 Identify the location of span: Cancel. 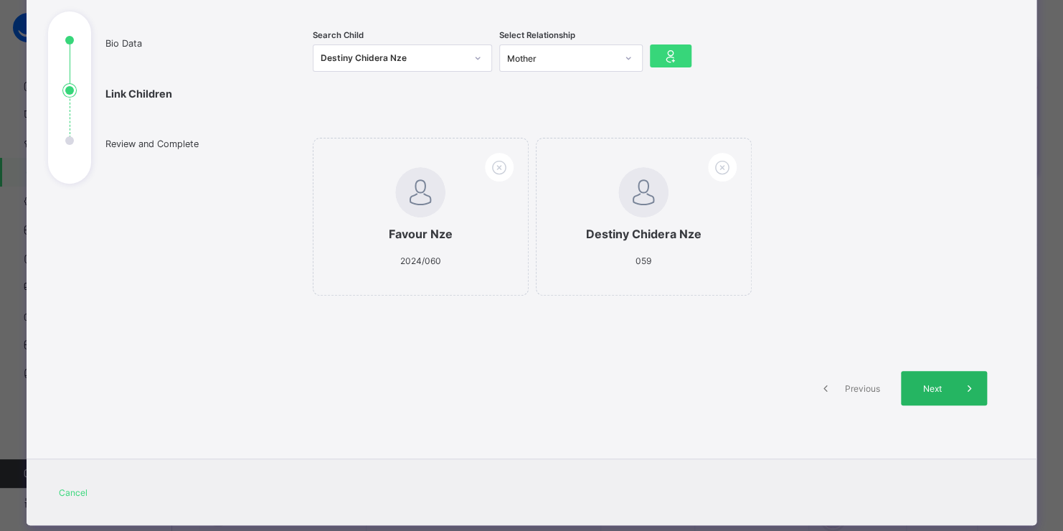
(73, 492).